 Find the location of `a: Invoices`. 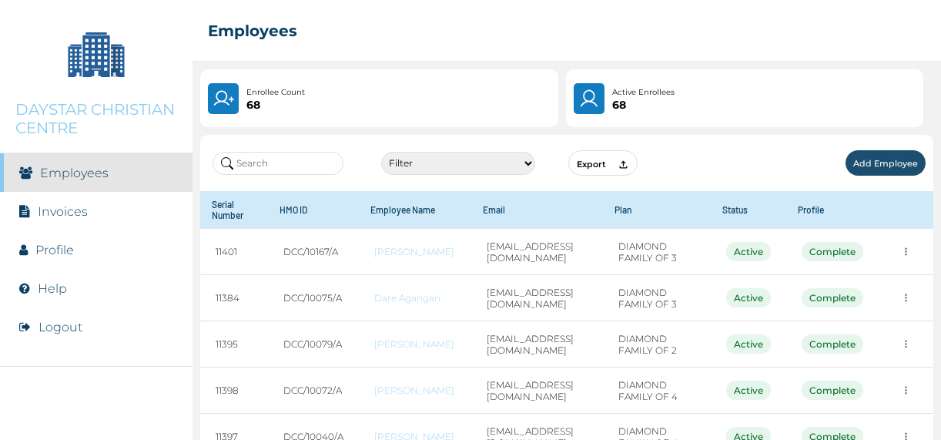

a: Invoices is located at coordinates (62, 211).